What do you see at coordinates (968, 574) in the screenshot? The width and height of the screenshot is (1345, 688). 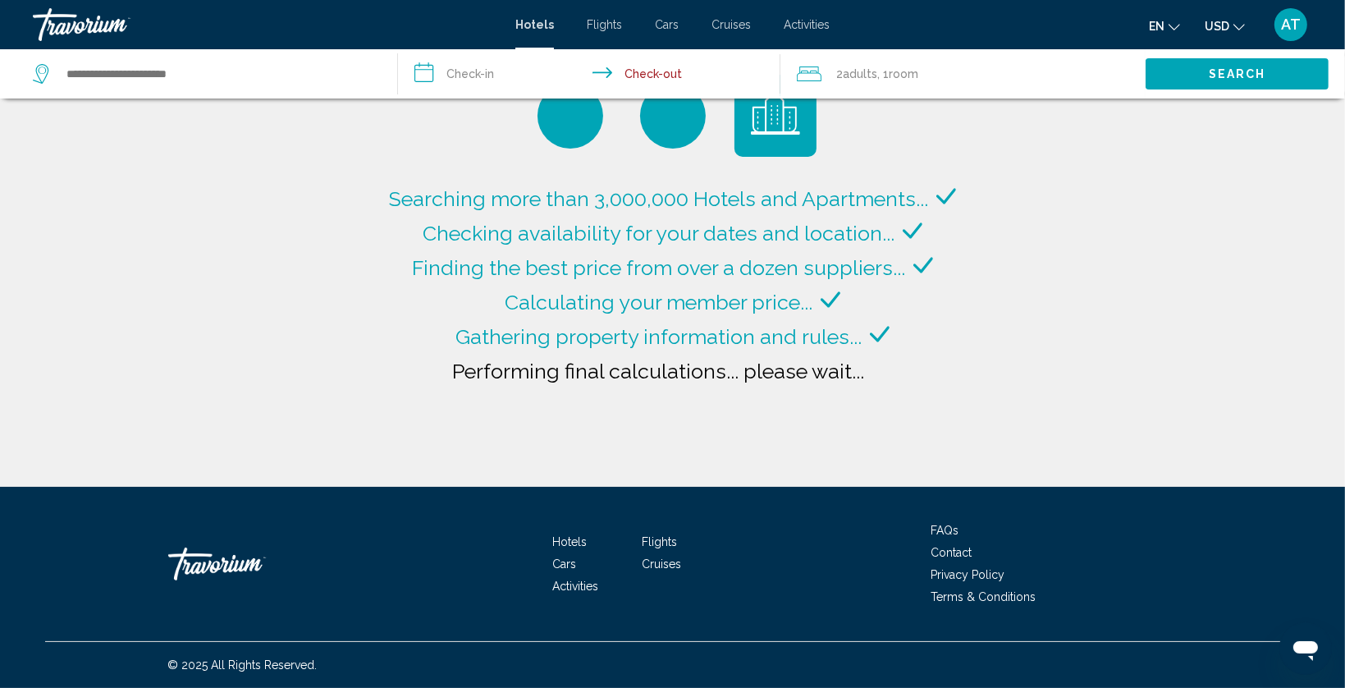 I see `span: Privacy Policy` at bounding box center [968, 574].